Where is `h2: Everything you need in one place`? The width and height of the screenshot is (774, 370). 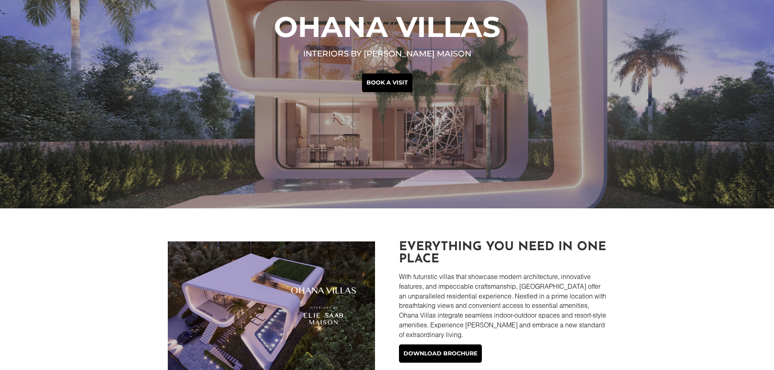
h2: Everything you need in one place is located at coordinates (503, 256).